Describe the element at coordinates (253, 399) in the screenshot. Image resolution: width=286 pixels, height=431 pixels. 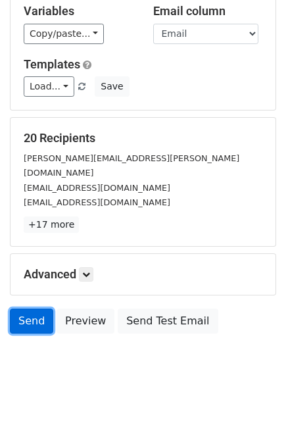
I see `div: Chat Widget` at that location.